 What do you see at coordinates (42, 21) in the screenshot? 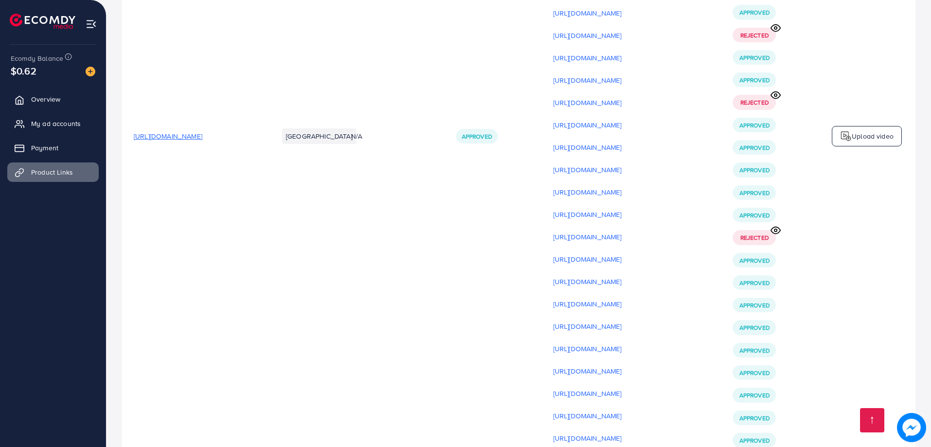
I see `a: logo` at bounding box center [42, 21].